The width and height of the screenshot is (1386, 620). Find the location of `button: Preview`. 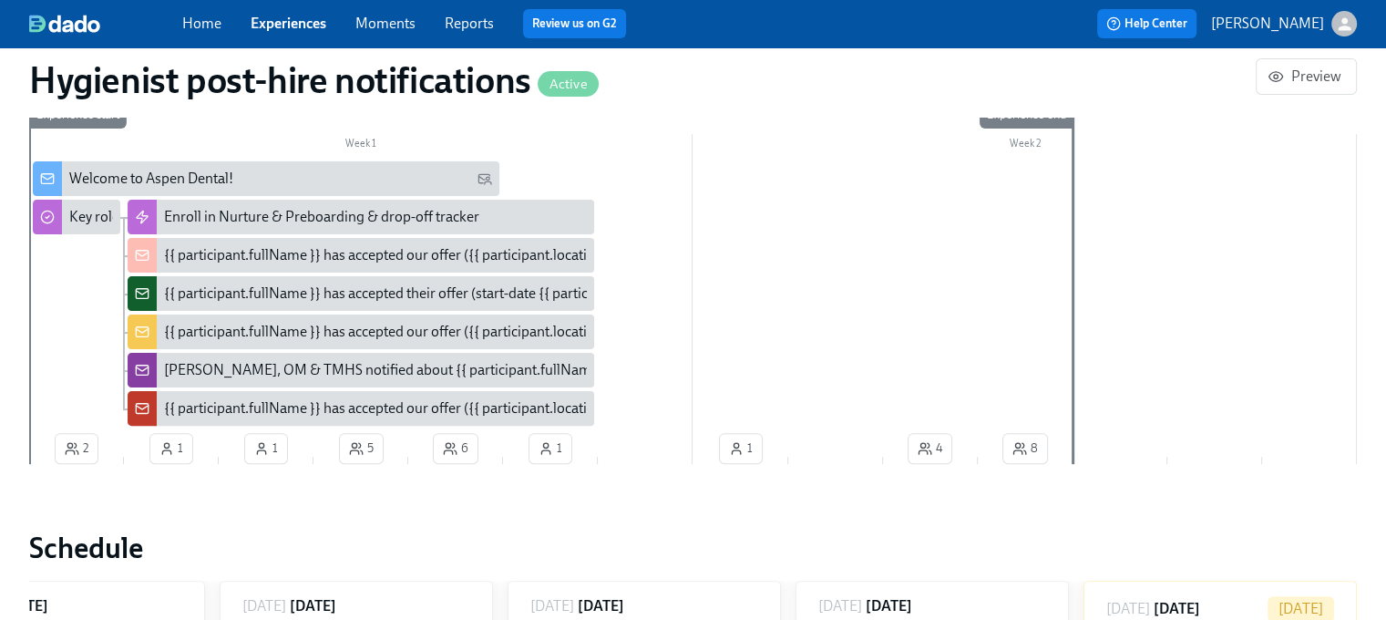

button: Preview is located at coordinates (1306, 77).